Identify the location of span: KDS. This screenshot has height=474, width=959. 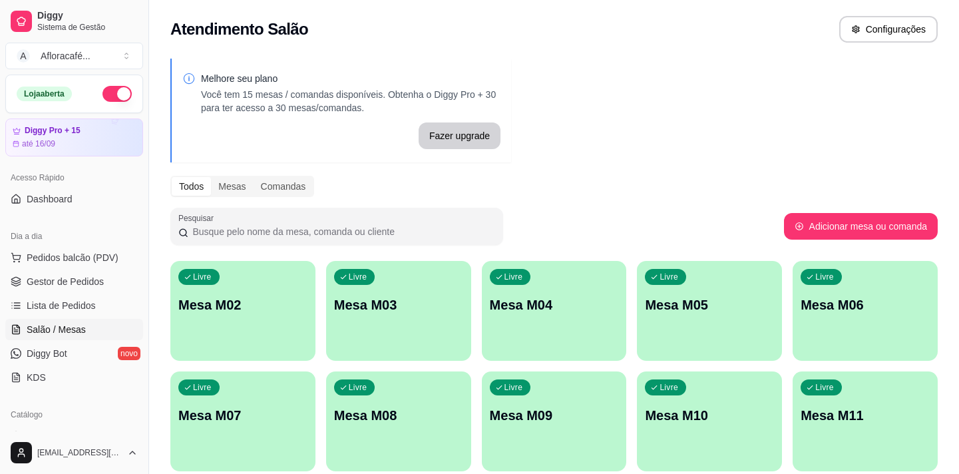
(36, 377).